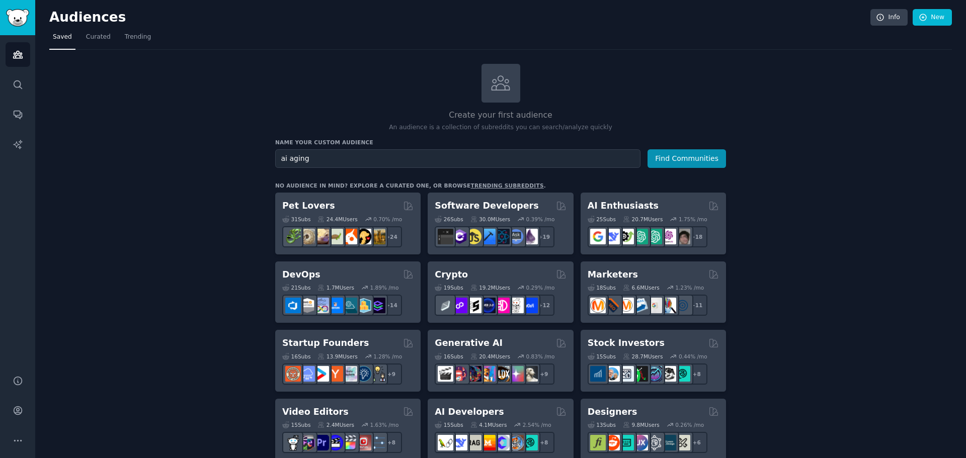  What do you see at coordinates (459, 305) in the screenshot?
I see `img: 0xPolygon` at bounding box center [459, 305].